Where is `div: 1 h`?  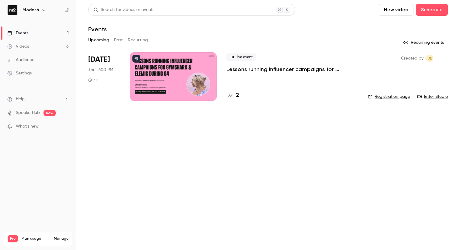 div: 1 h is located at coordinates (93, 80).